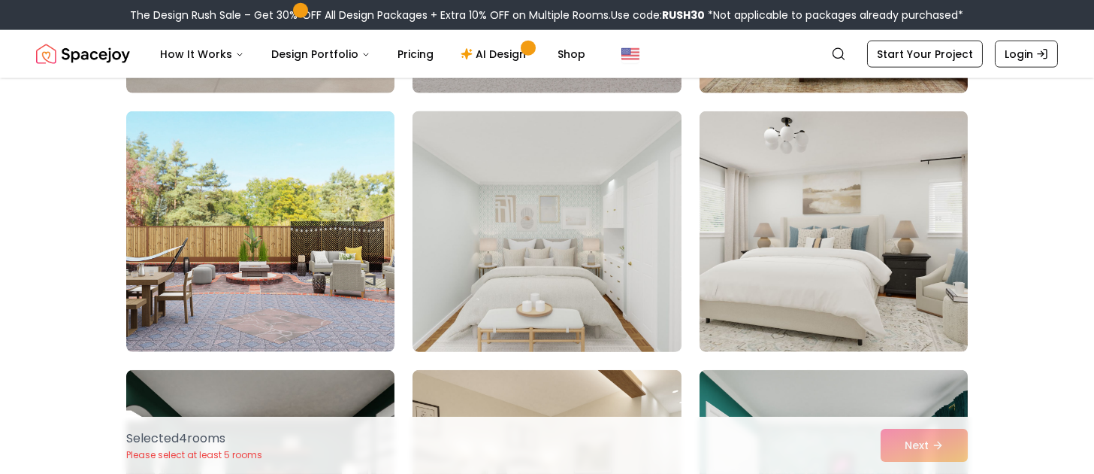 This screenshot has height=474, width=1094. What do you see at coordinates (373, 54) in the screenshot?
I see `nav: Main` at bounding box center [373, 54].